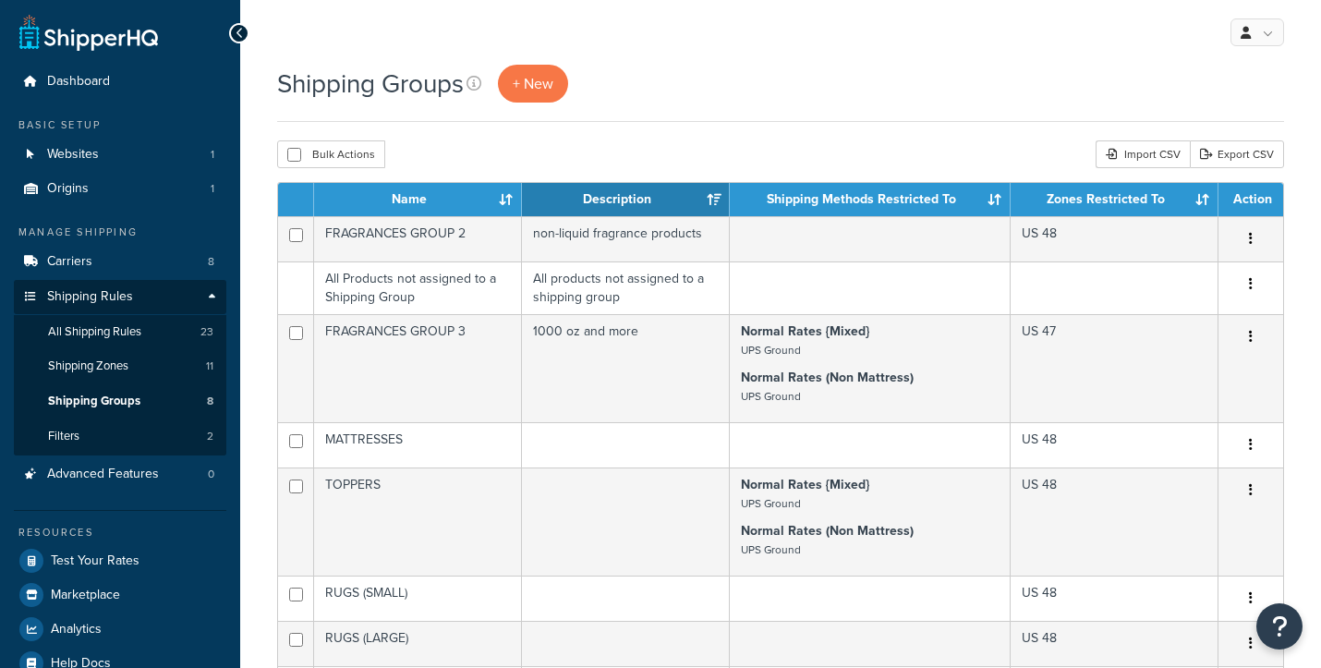 The width and height of the screenshot is (1321, 668). Describe the element at coordinates (871, 200) in the screenshot. I see `th: Shipping Methods Restricted To: activate to sort column ascending` at that location.